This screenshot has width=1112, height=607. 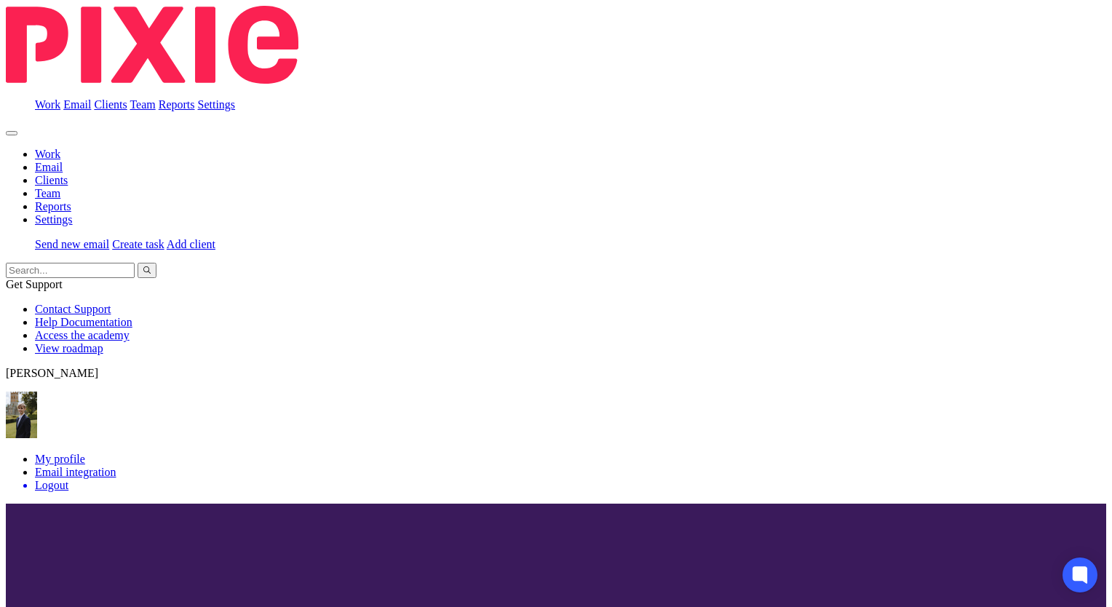 I want to click on a: My profile, so click(x=60, y=459).